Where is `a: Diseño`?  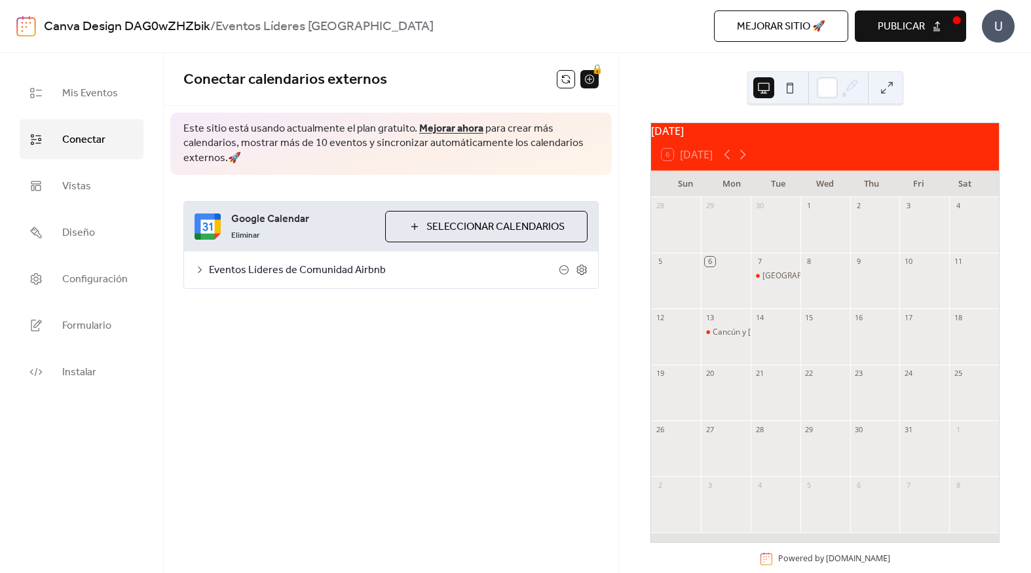
a: Diseño is located at coordinates (81, 232).